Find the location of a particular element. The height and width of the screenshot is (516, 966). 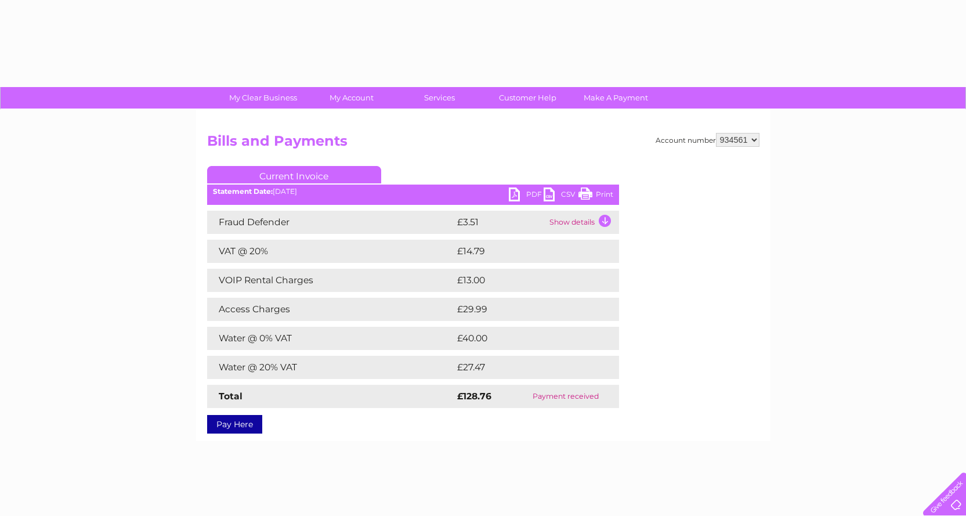

a: PDF is located at coordinates (526, 196).